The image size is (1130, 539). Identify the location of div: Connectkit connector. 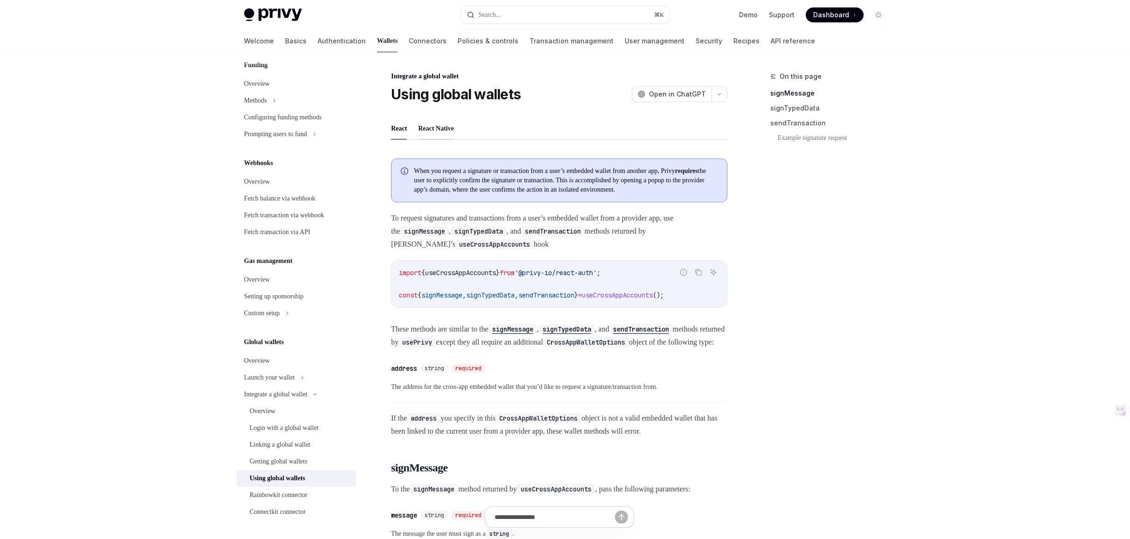
(278, 512).